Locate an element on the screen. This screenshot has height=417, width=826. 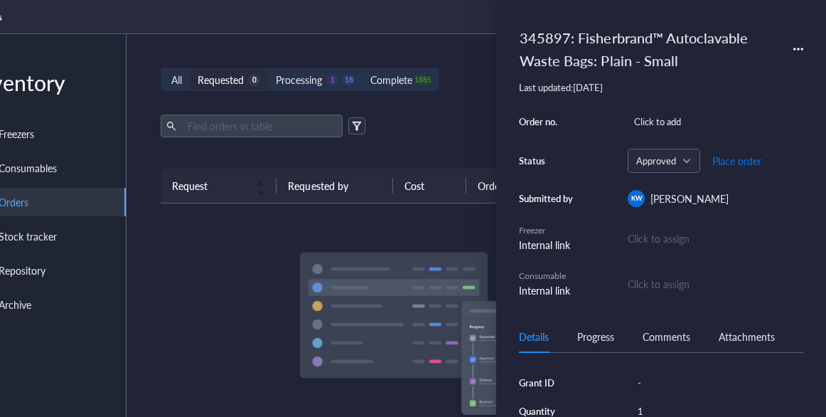
div: Details is located at coordinates (534, 336).